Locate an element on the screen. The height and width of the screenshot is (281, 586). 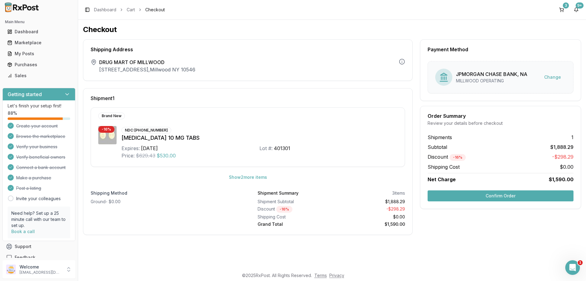
span: Subtotal is located at coordinates (437, 147).